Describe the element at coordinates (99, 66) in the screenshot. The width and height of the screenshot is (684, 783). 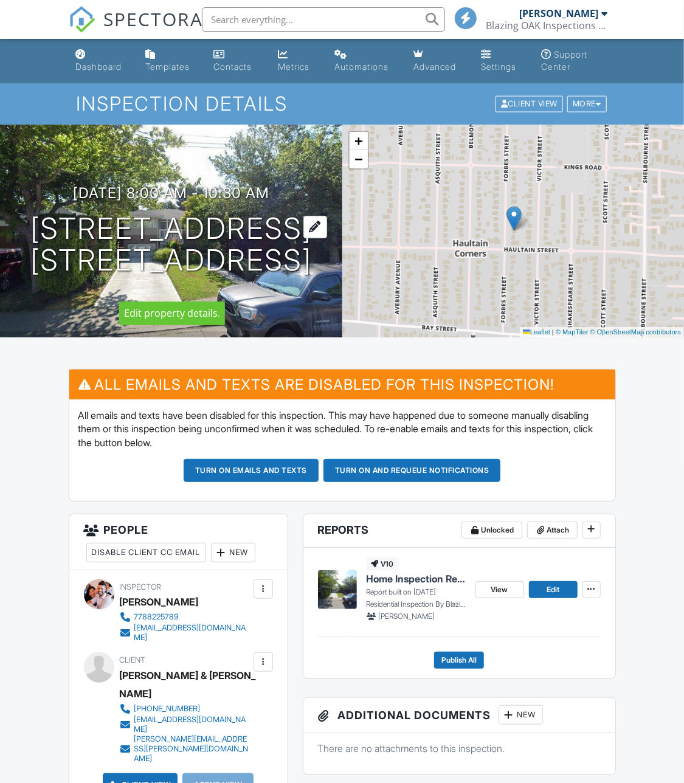
I see `div: Dashboard` at that location.